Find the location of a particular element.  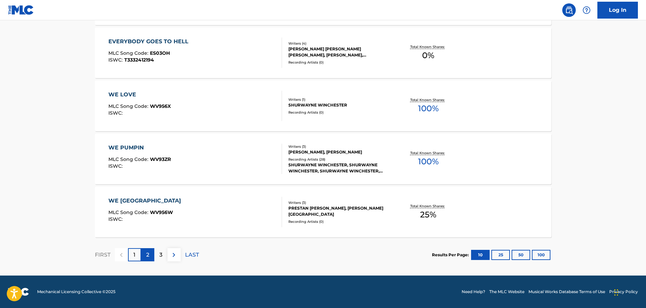

div: Drag is located at coordinates (616, 292).